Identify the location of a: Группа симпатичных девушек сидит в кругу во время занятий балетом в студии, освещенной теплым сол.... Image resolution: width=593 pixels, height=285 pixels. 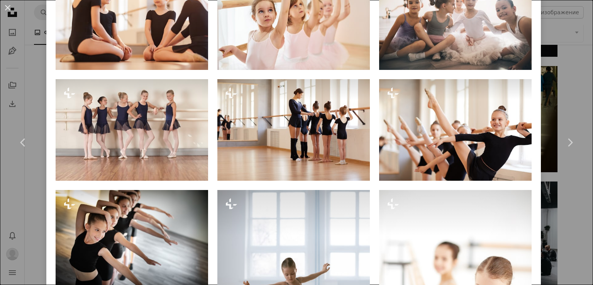
(132, 19).